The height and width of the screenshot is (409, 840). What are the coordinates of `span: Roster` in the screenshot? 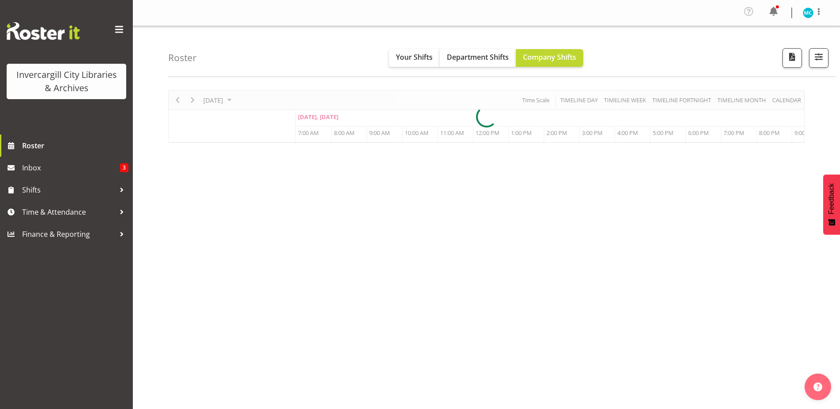 It's located at (75, 146).